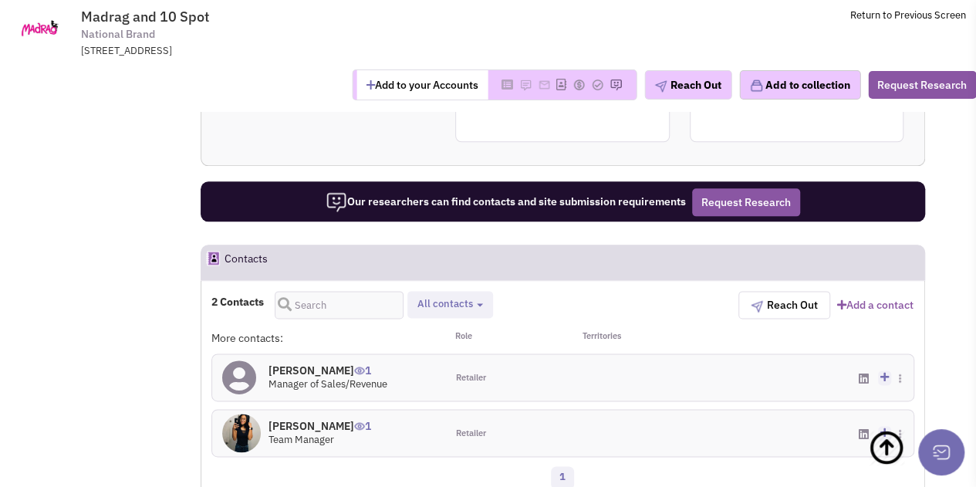 The image size is (976, 487). I want to click on span: Our researchers can find contacts and site submission requirements, so click(505, 201).